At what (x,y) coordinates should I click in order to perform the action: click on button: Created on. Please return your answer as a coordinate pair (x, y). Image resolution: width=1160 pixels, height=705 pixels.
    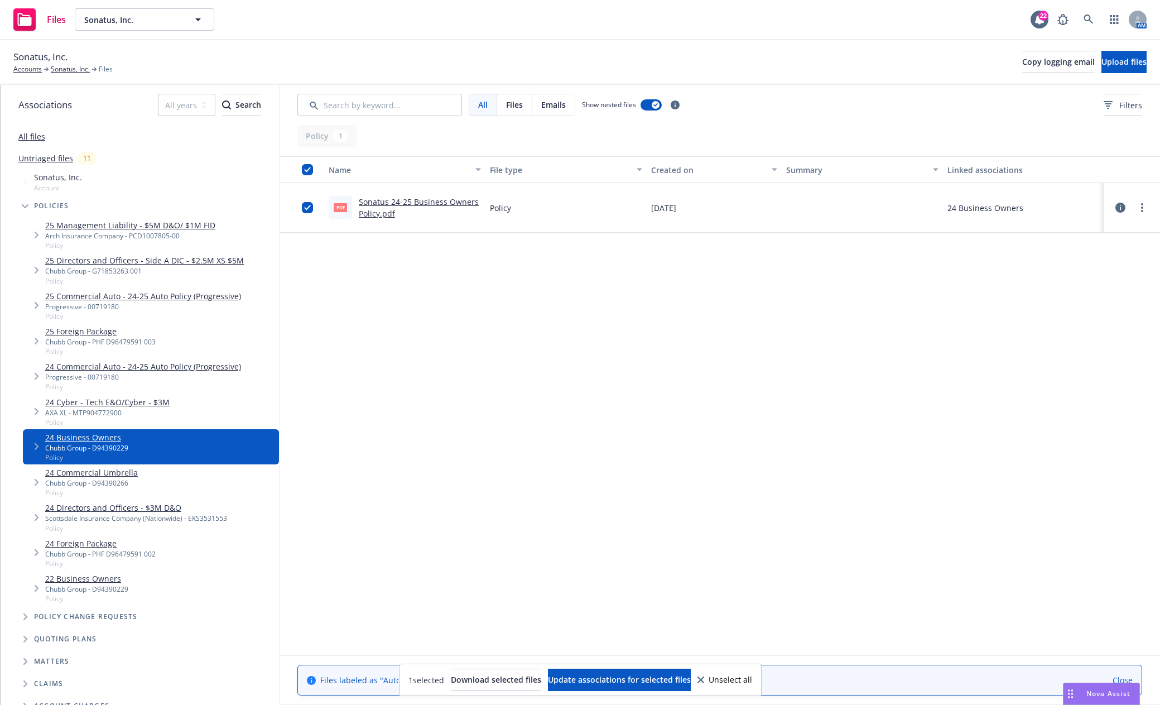
    Looking at the image, I should click on (713, 170).